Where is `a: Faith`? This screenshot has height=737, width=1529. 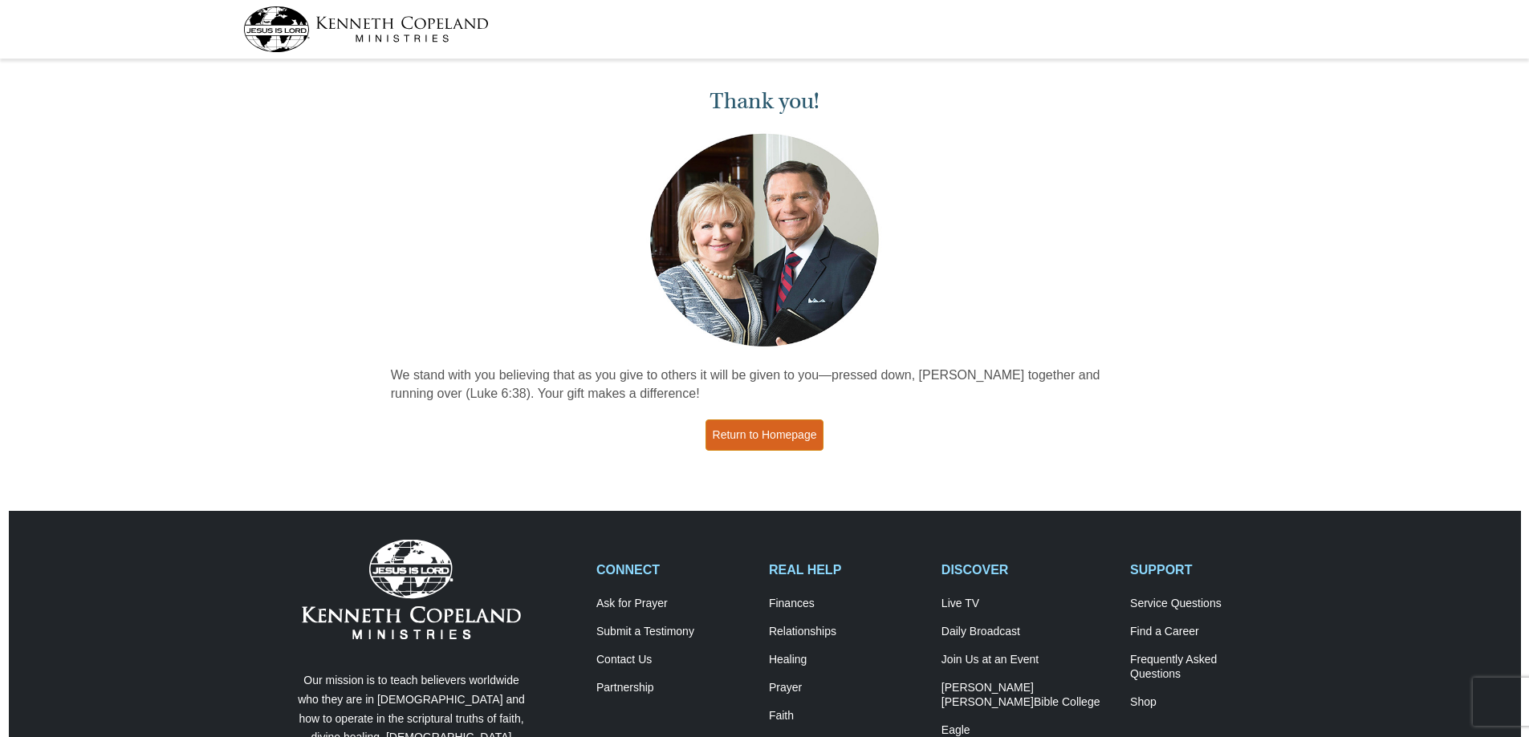
a: Faith is located at coordinates (847, 717).